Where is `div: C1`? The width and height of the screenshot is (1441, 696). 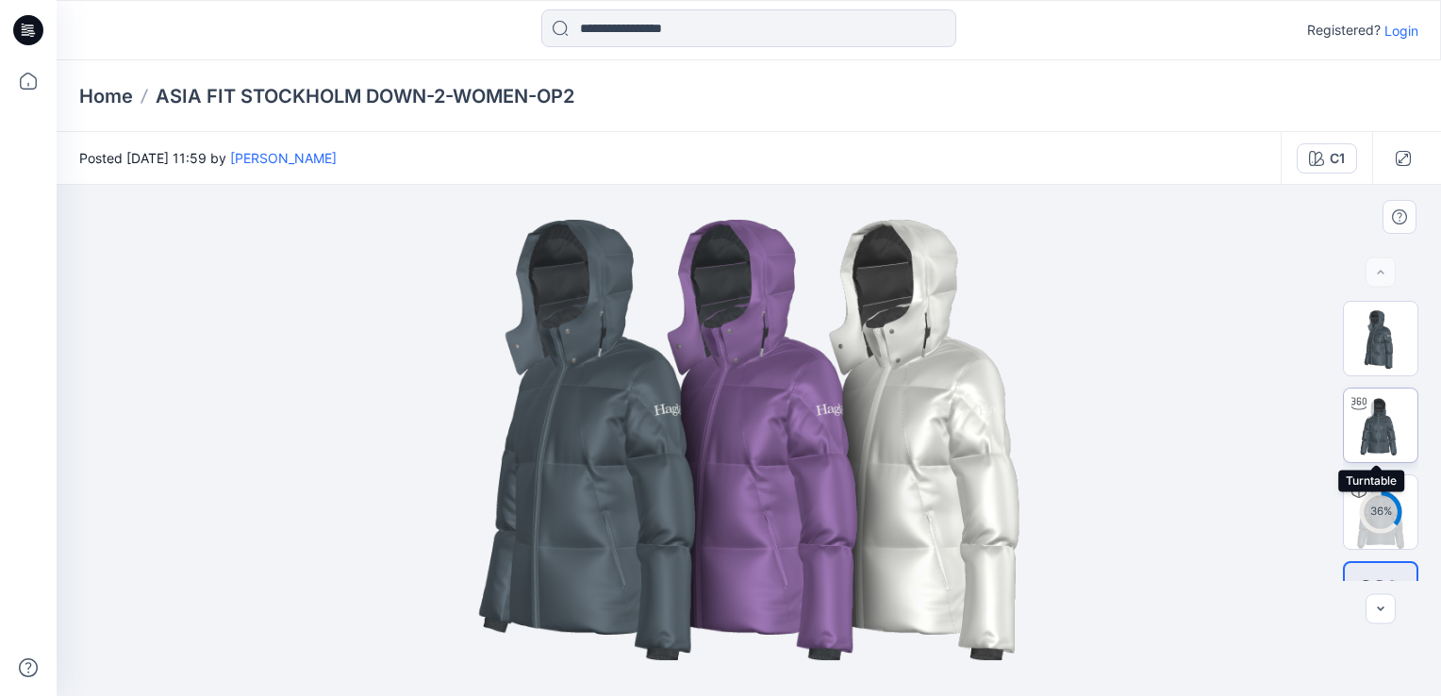
div: C1 is located at coordinates (1337, 158).